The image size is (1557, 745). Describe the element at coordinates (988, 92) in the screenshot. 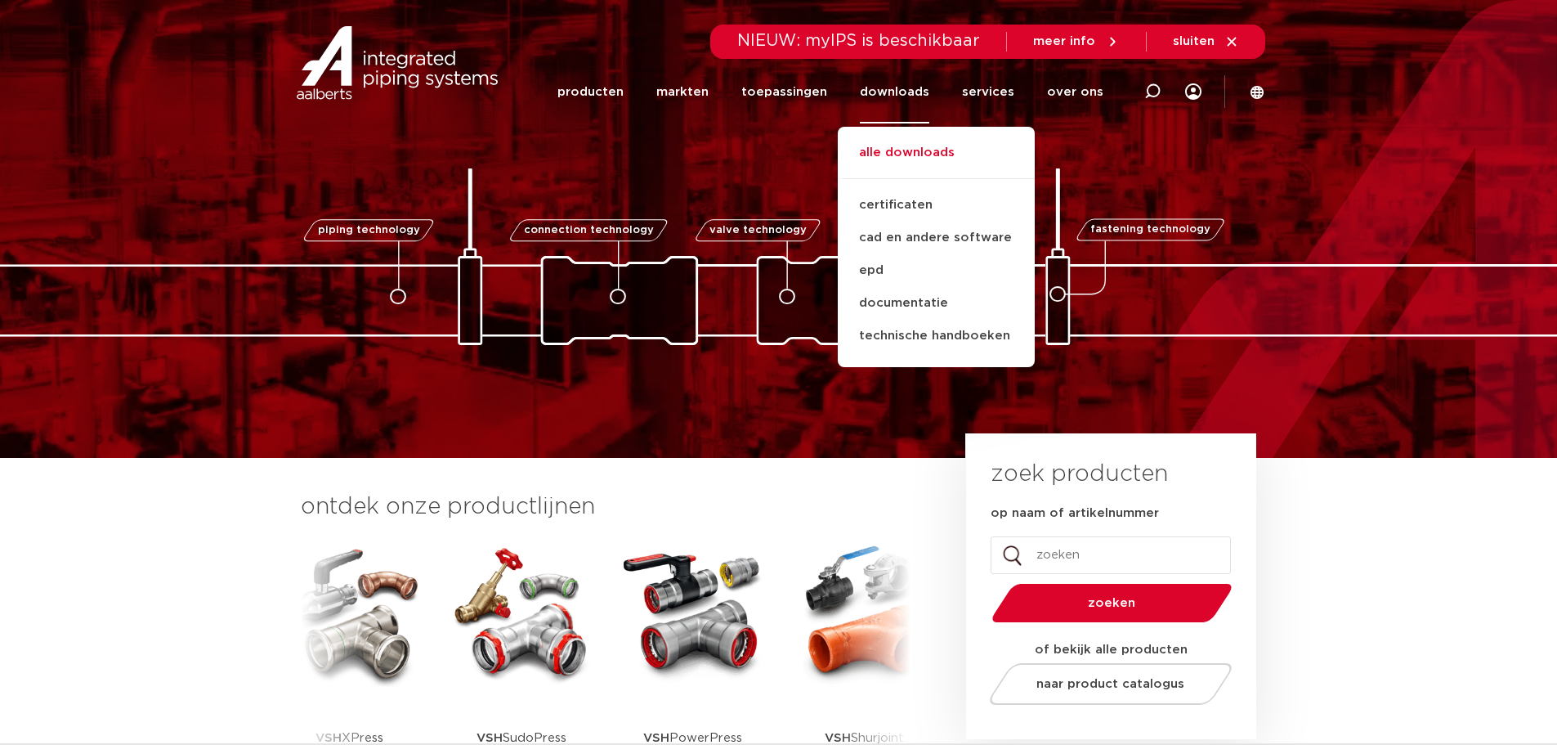

I see `a: services` at that location.